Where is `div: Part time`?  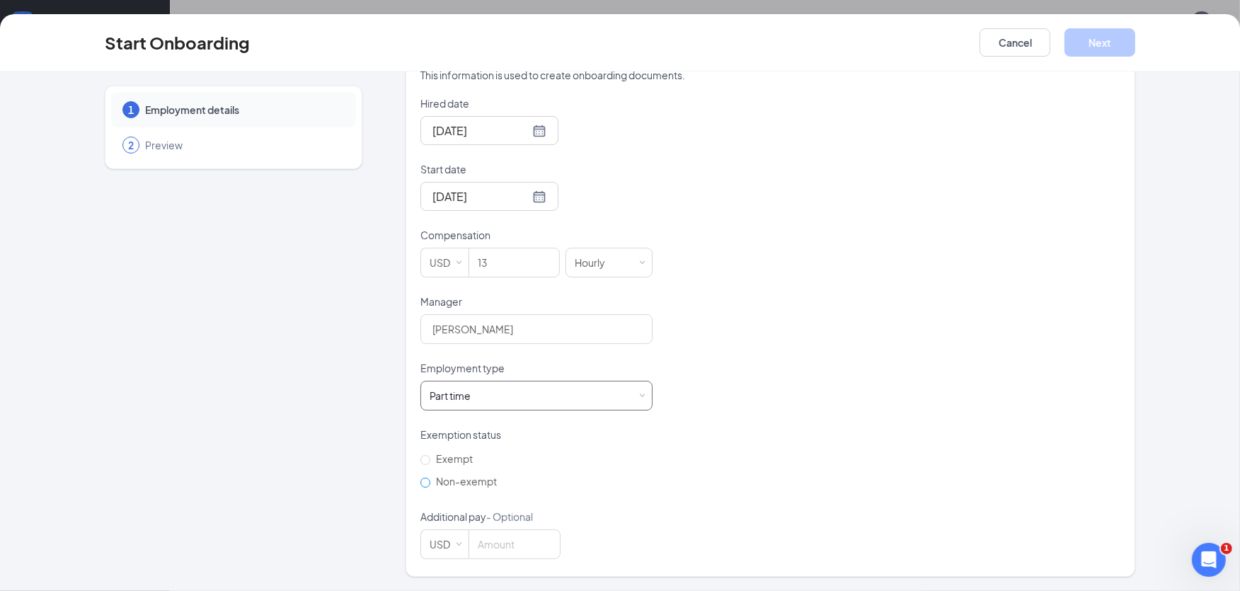
div: Part time is located at coordinates (450, 396).